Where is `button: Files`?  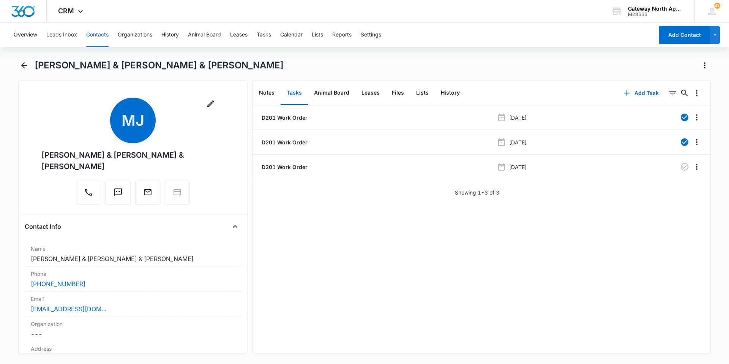 button: Files is located at coordinates (398, 93).